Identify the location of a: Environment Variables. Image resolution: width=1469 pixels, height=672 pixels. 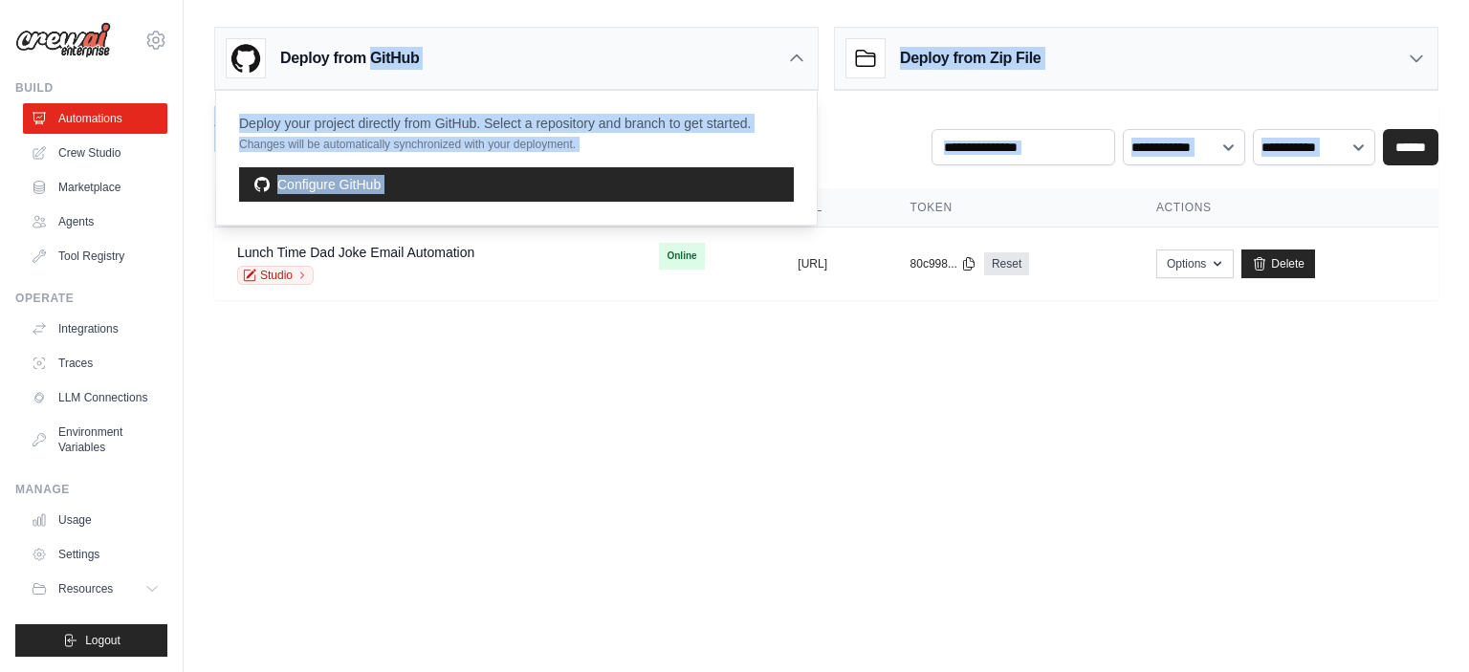
(95, 440).